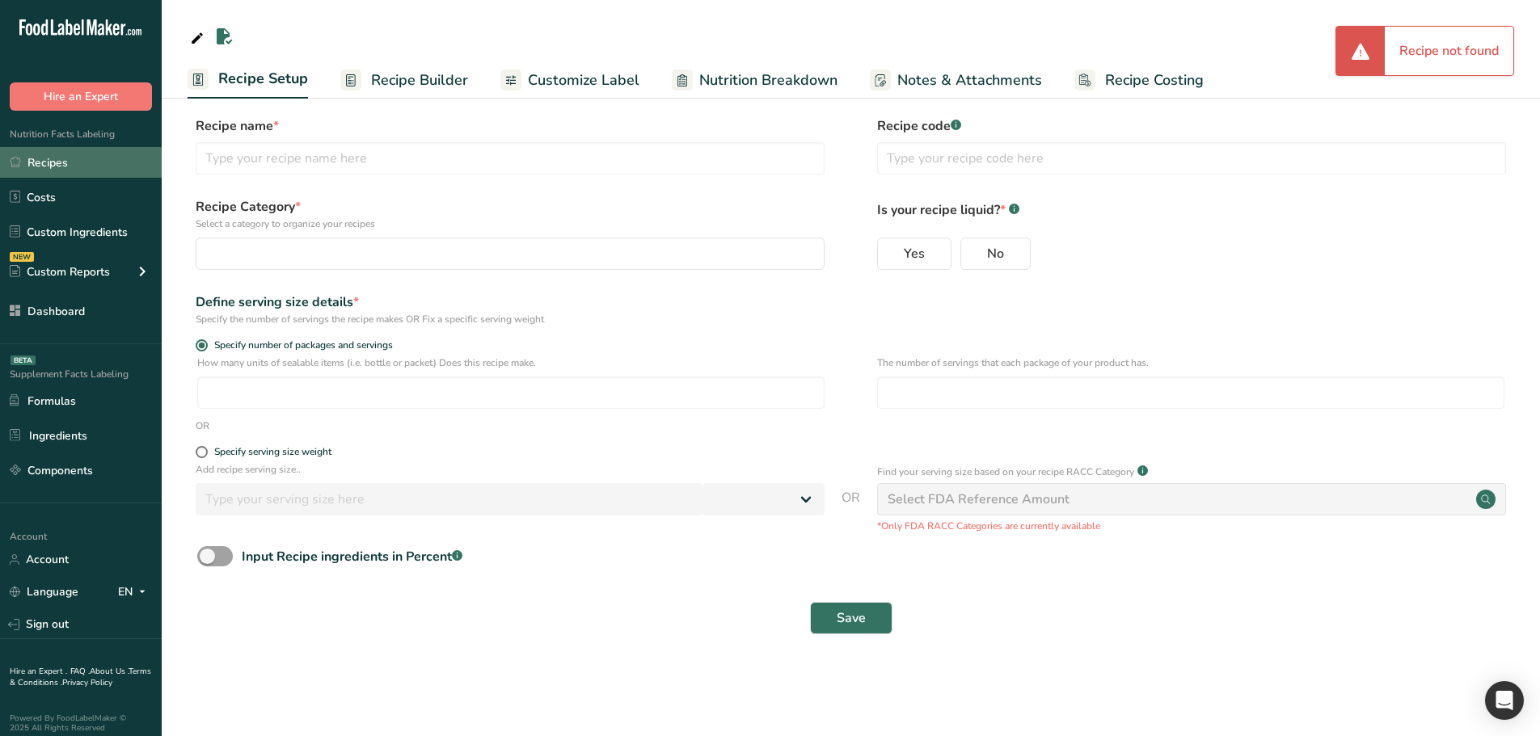 Image resolution: width=1540 pixels, height=736 pixels. What do you see at coordinates (754, 80) in the screenshot?
I see `a: Nutrition Breakdown` at bounding box center [754, 80].